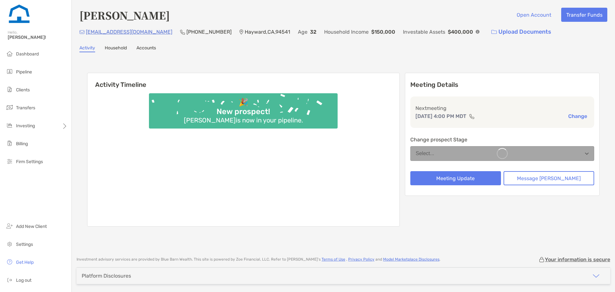 This screenshot has width=615, height=292. Describe the element at coordinates (472, 116) in the screenshot. I see `img: communication type` at that location.